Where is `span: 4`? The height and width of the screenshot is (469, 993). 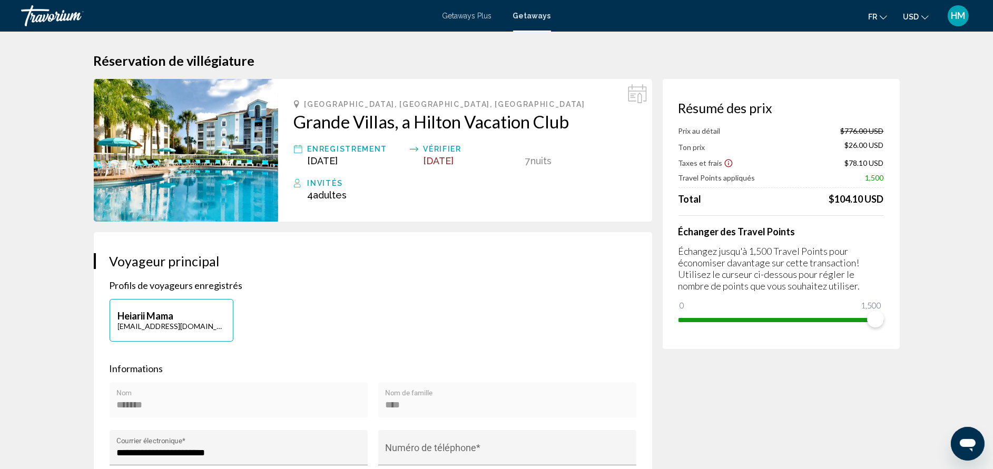 span: 4 is located at coordinates (327, 195).